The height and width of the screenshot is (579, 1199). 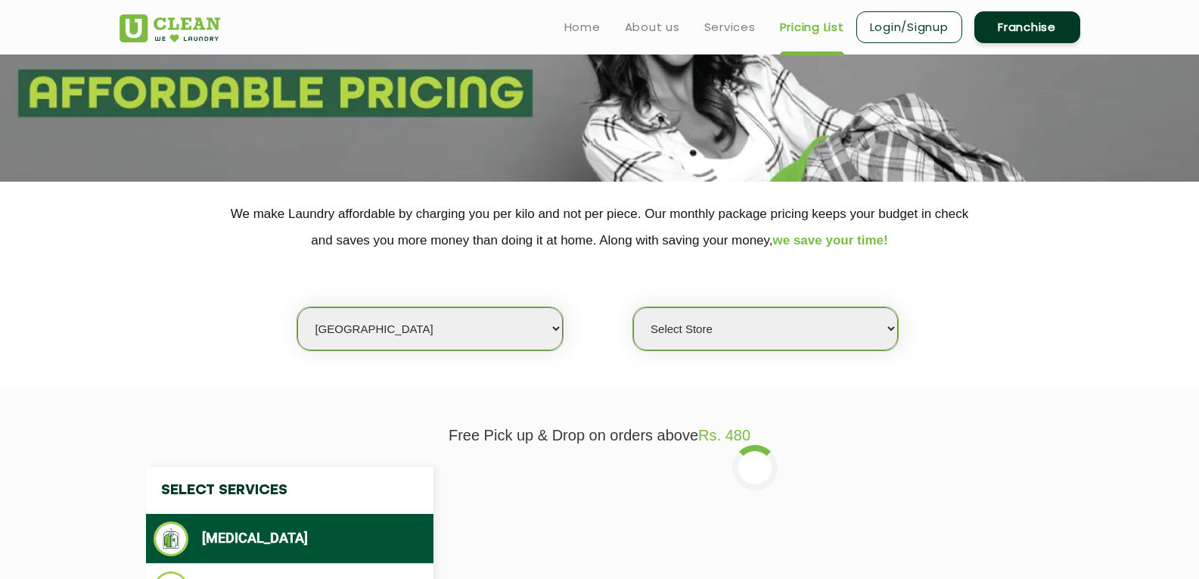 I want to click on p: Free Pick up & Drop on orders above, so click(x=600, y=435).